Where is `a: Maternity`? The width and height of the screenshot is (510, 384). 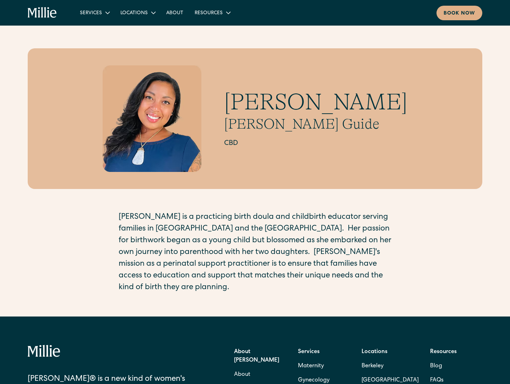
a: Maternity is located at coordinates (311, 366).